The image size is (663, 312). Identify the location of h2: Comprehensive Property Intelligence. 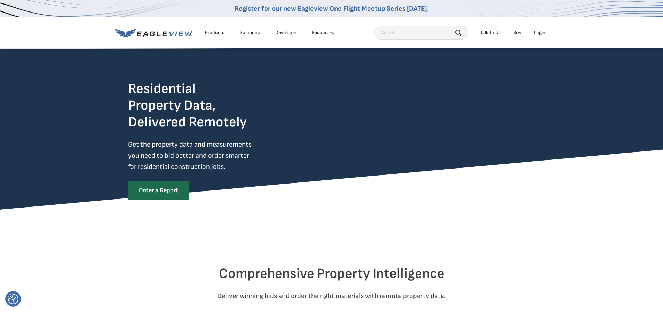
(332, 274).